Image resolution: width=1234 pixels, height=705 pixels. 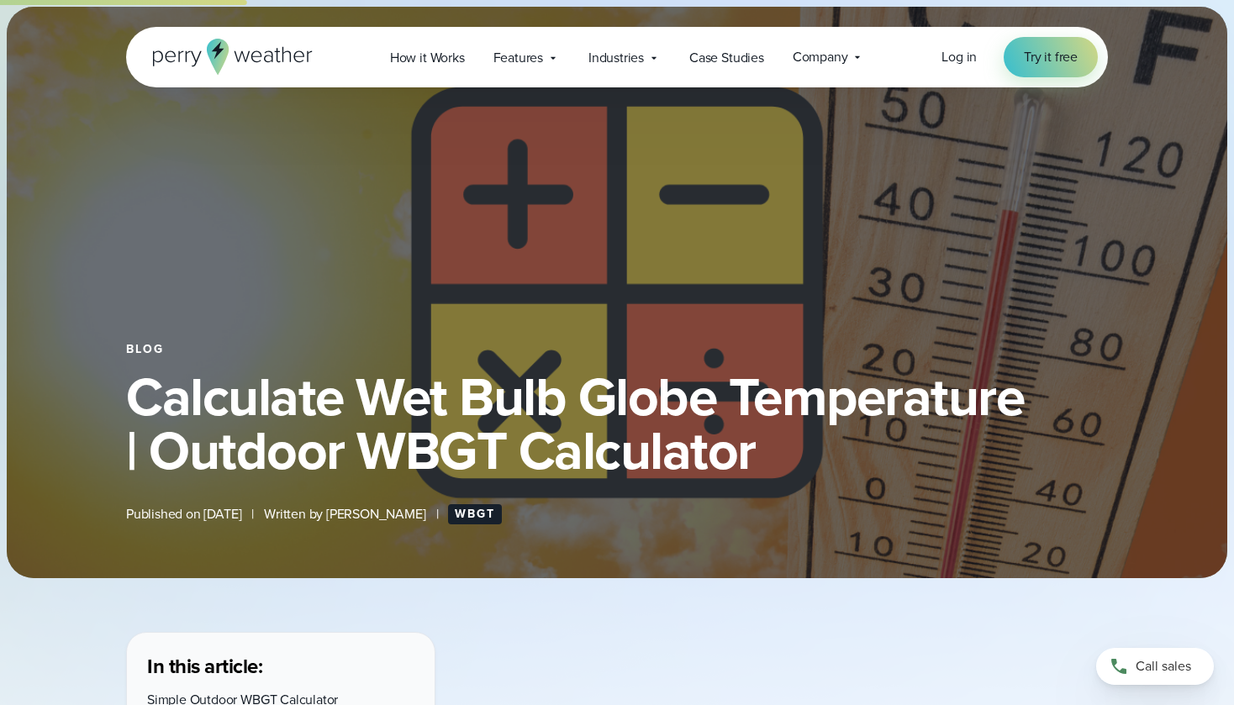 What do you see at coordinates (959, 56) in the screenshot?
I see `span: Log in` at bounding box center [959, 56].